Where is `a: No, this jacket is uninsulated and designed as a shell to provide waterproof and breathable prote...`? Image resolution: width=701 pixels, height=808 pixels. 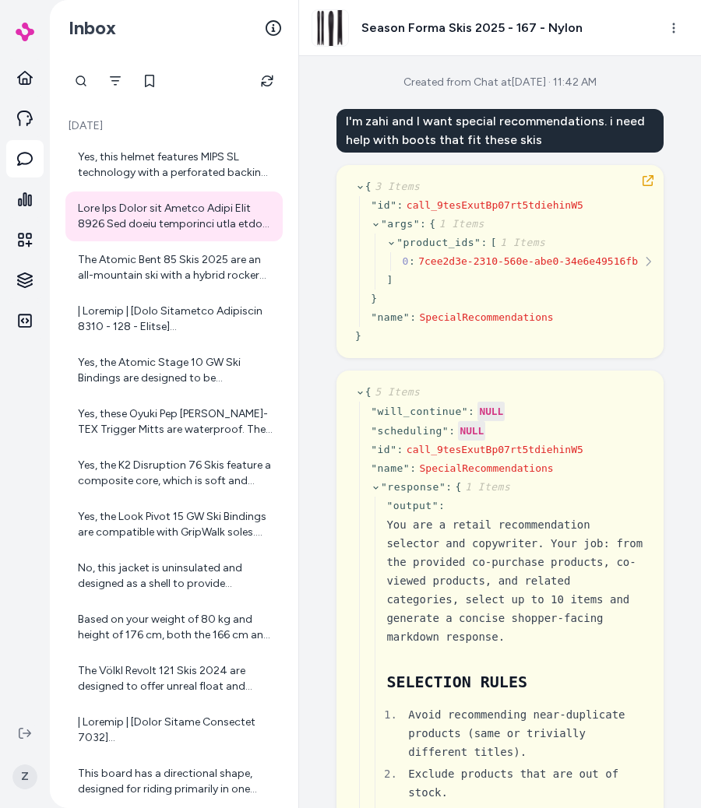
a: No, this jacket is uninsulated and designed as a shell to provide waterproof and breathable prote... is located at coordinates (174, 576).